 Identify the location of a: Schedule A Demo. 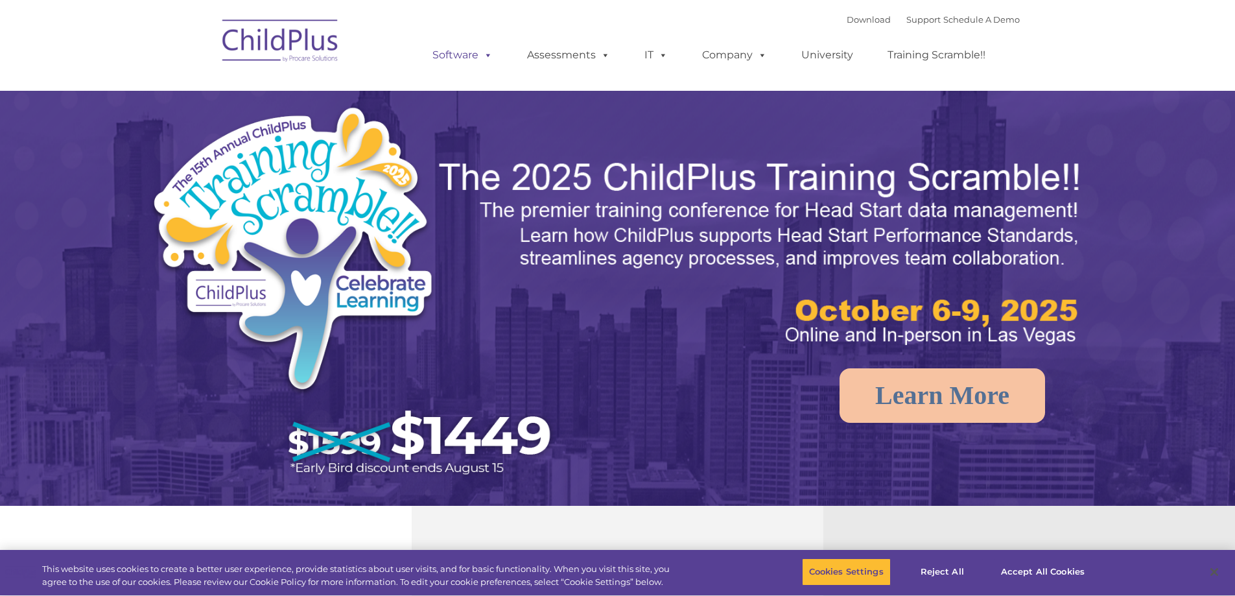
(982, 19).